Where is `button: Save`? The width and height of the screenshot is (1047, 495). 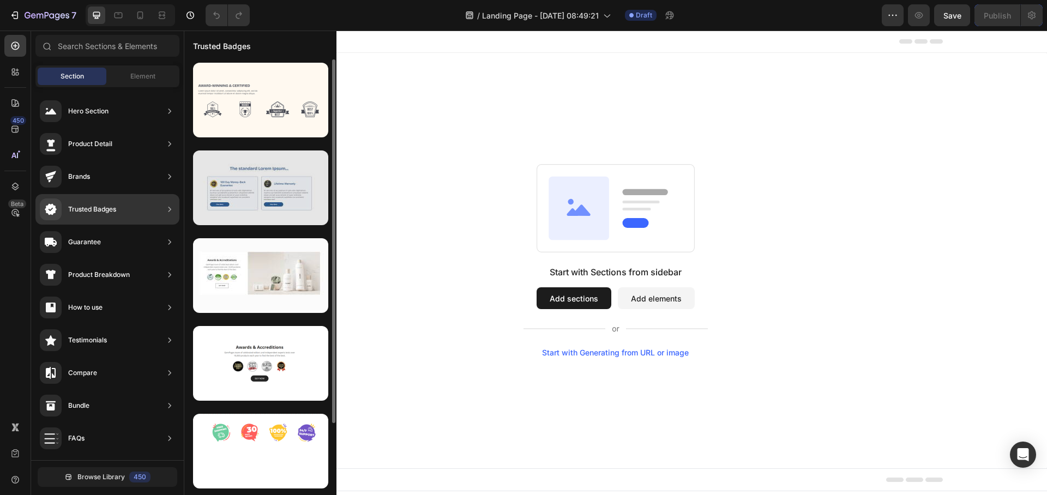 button: Save is located at coordinates (952, 15).